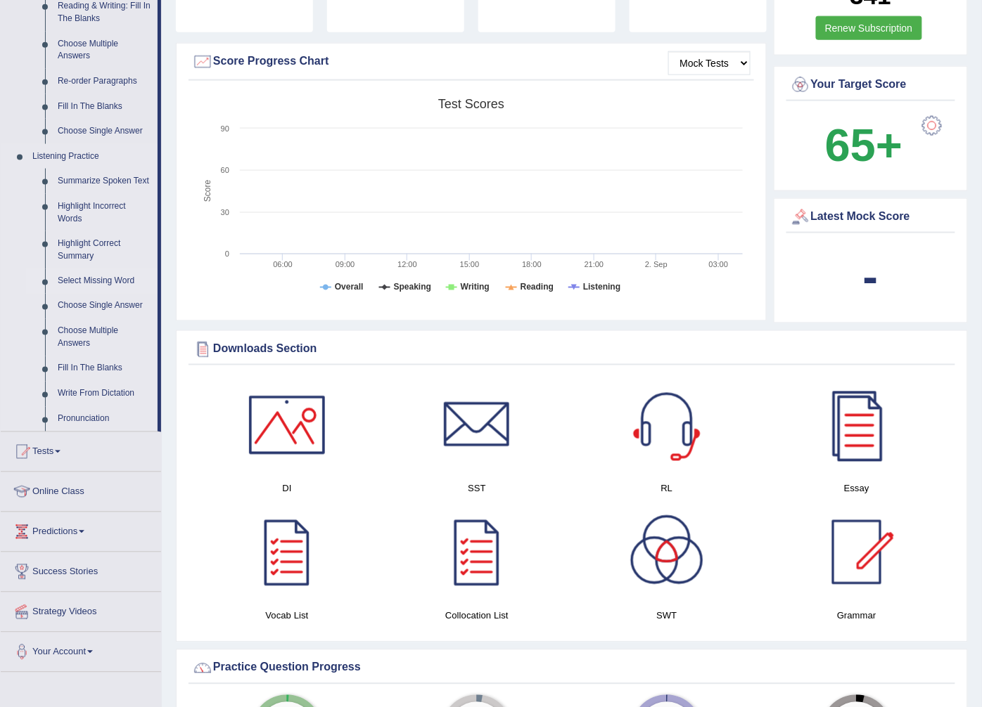 This screenshot has height=707, width=982. Describe the element at coordinates (871, 217) in the screenshot. I see `div: Latest Mock Score` at that location.